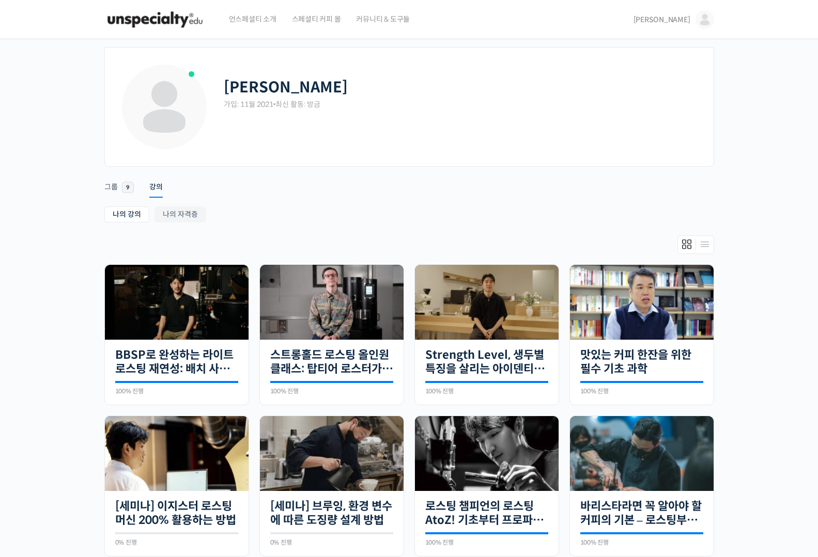 The image size is (818, 557). Describe the element at coordinates (119, 182) in the screenshot. I see `a: 그룹 9` at that location.